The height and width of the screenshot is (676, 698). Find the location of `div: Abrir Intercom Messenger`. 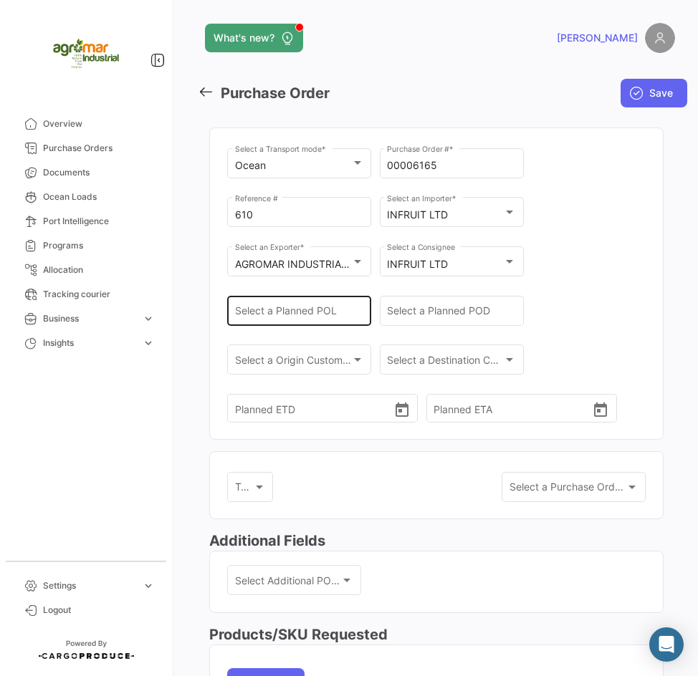

div: Abrir Intercom Messenger is located at coordinates (666, 645).